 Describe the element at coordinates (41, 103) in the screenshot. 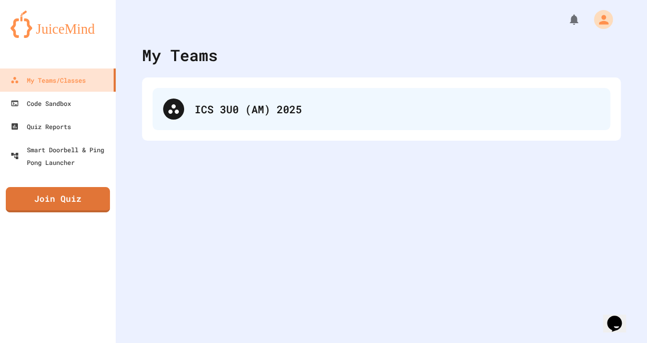

I see `div: Code Sandbox` at that location.